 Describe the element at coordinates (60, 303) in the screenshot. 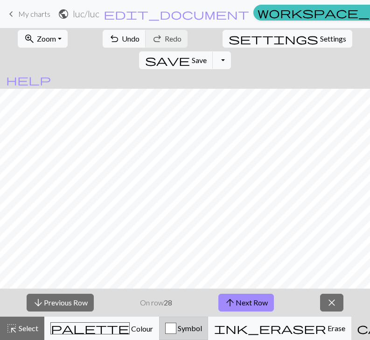

I see `button: Previous Row` at that location.